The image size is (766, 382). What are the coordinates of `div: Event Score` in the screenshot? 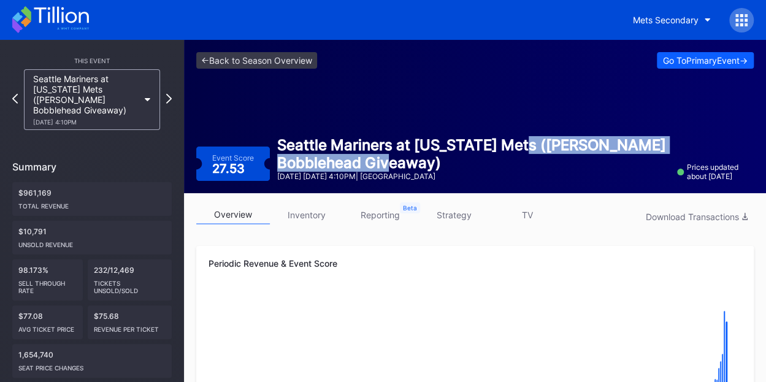 It's located at (233, 158).